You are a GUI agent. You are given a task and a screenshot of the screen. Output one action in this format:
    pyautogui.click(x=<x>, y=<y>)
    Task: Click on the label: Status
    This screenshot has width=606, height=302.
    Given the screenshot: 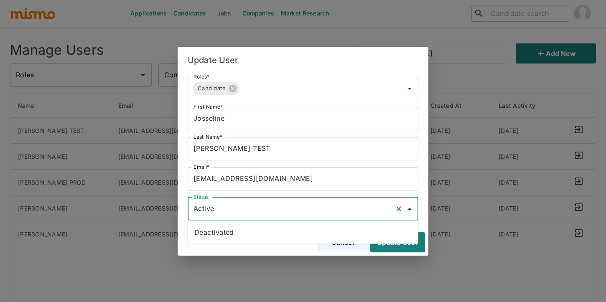 What is the action you would take?
    pyautogui.click(x=201, y=197)
    